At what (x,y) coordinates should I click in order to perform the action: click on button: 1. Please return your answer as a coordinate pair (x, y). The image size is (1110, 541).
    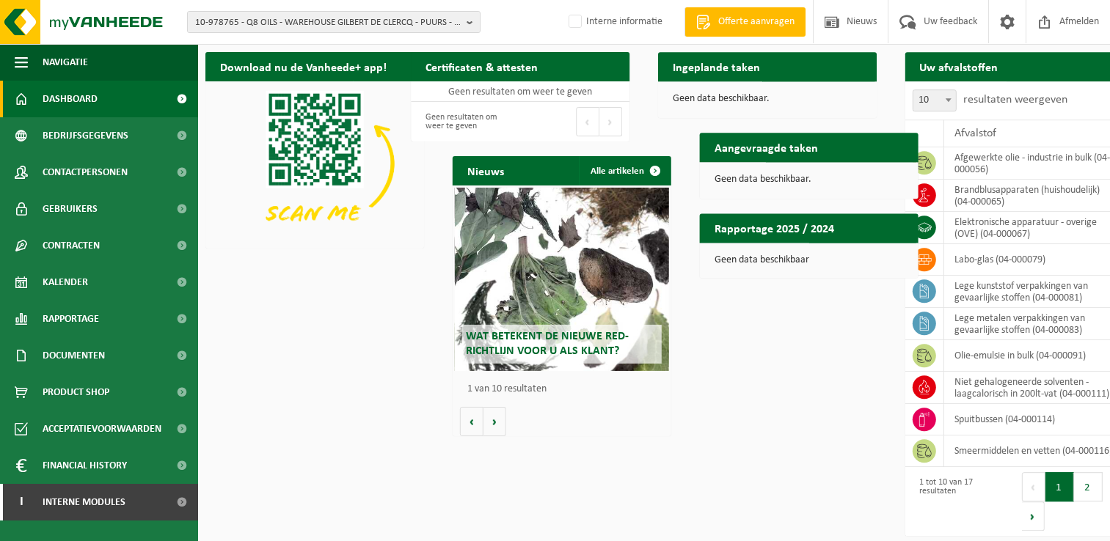
    Looking at the image, I should click on (1058, 487).